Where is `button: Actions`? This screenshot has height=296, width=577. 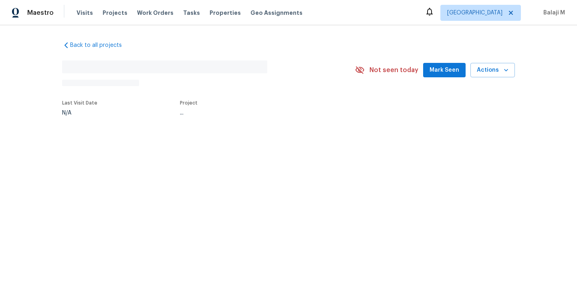 button: Actions is located at coordinates (493, 70).